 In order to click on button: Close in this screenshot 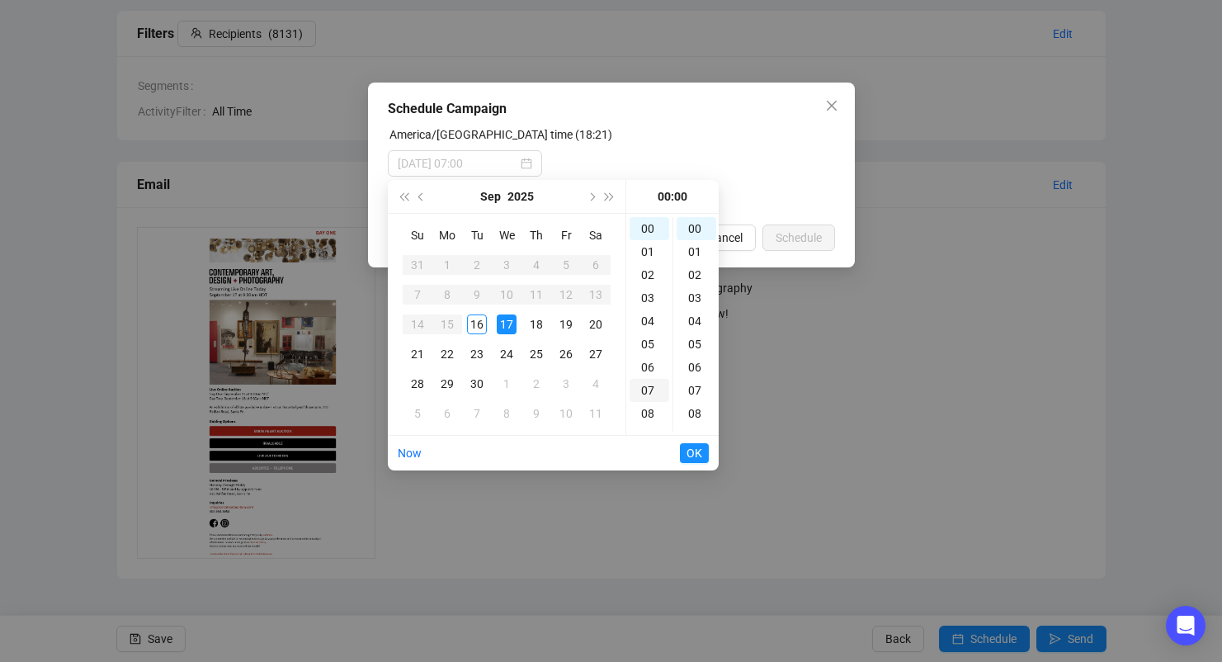, I will do `click(831, 106)`.